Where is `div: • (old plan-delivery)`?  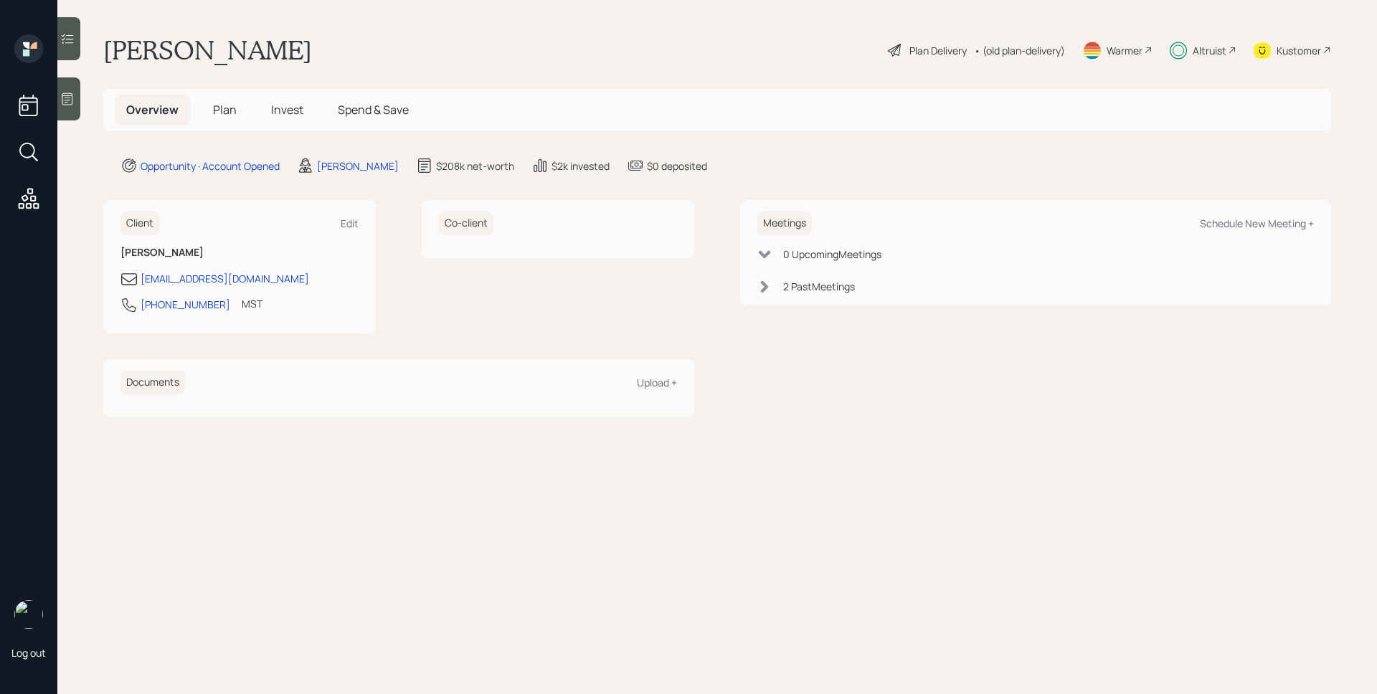 div: • (old plan-delivery) is located at coordinates (1019, 50).